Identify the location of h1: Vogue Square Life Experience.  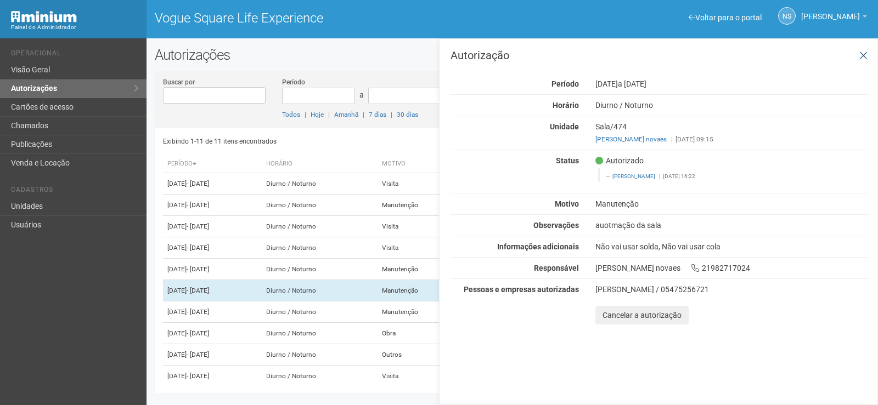
(329, 18).